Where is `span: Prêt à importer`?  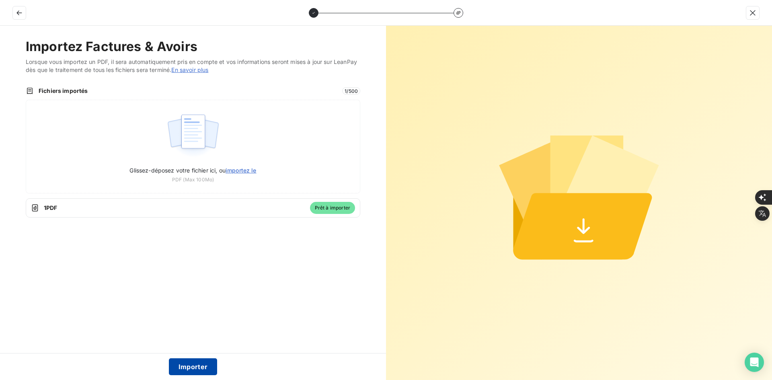 span: Prêt à importer is located at coordinates (333, 208).